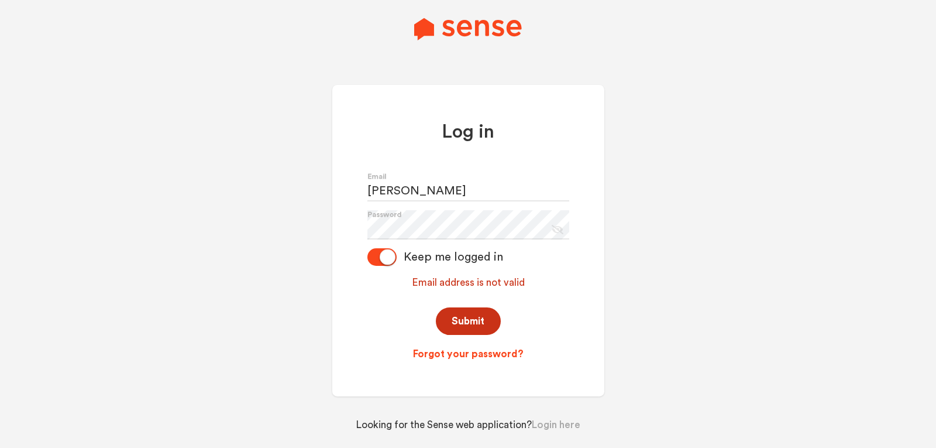  I want to click on img: Sense Logo, so click(467, 29).